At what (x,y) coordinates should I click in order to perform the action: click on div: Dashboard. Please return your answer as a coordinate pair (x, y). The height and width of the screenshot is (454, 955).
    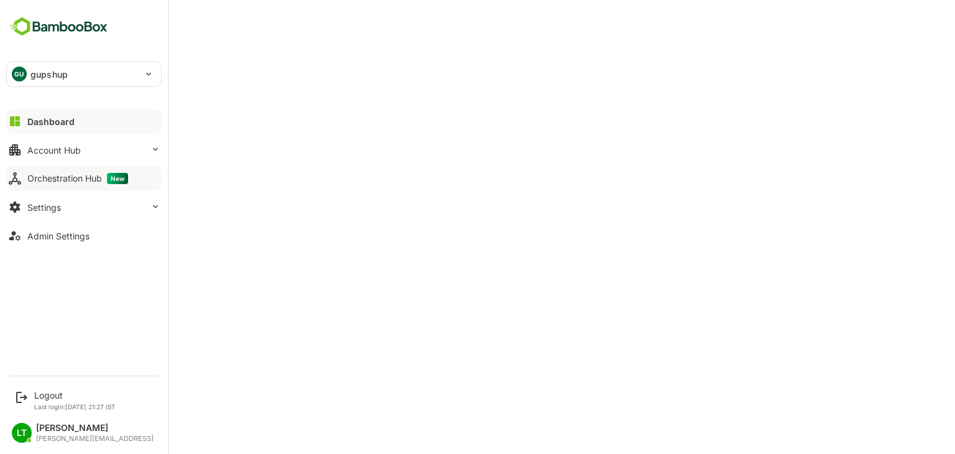
    Looking at the image, I should click on (51, 121).